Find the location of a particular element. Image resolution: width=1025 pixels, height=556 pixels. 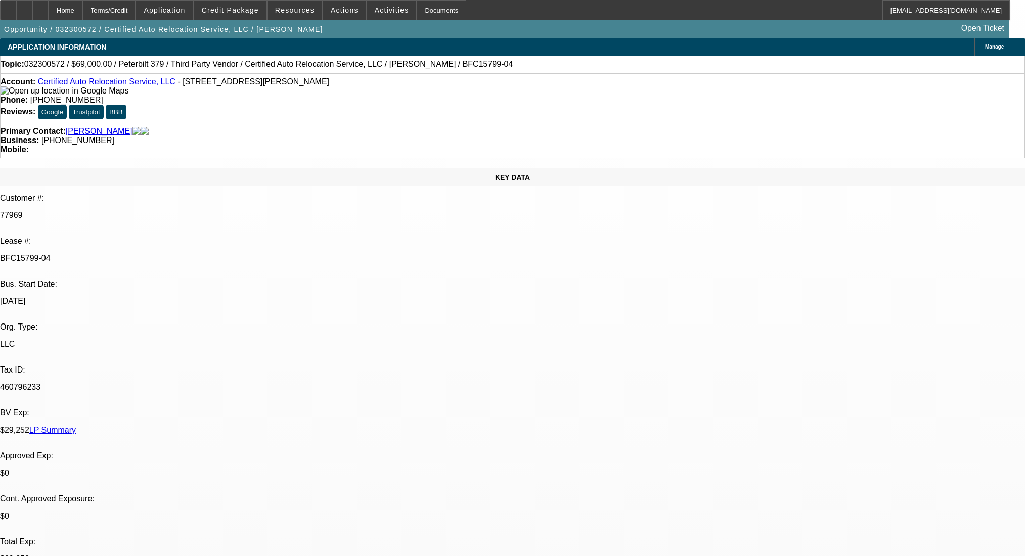

button: BBB is located at coordinates (116, 112).